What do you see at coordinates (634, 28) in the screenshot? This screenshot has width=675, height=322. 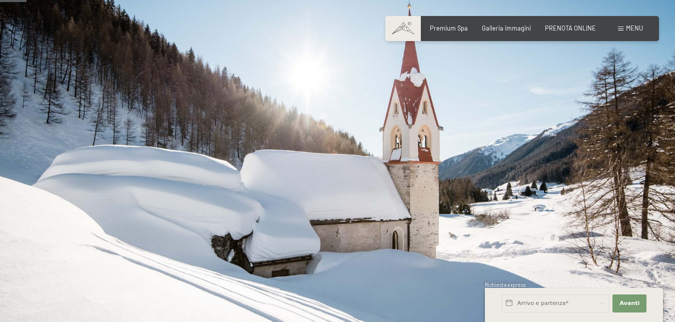 I see `span: Menu` at bounding box center [634, 28].